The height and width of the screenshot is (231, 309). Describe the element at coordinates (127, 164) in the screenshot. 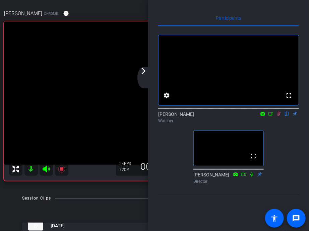

I see `span: FPS` at that location.